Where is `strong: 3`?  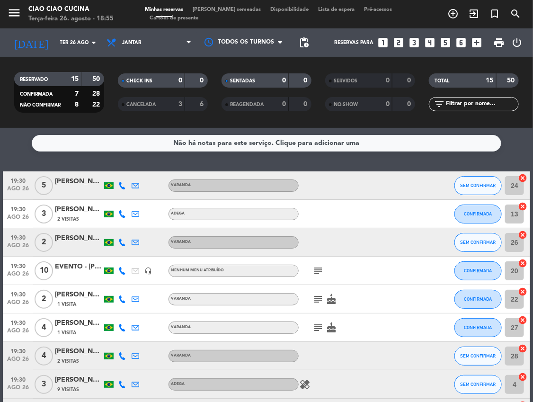 strong: 3 is located at coordinates (180, 104).